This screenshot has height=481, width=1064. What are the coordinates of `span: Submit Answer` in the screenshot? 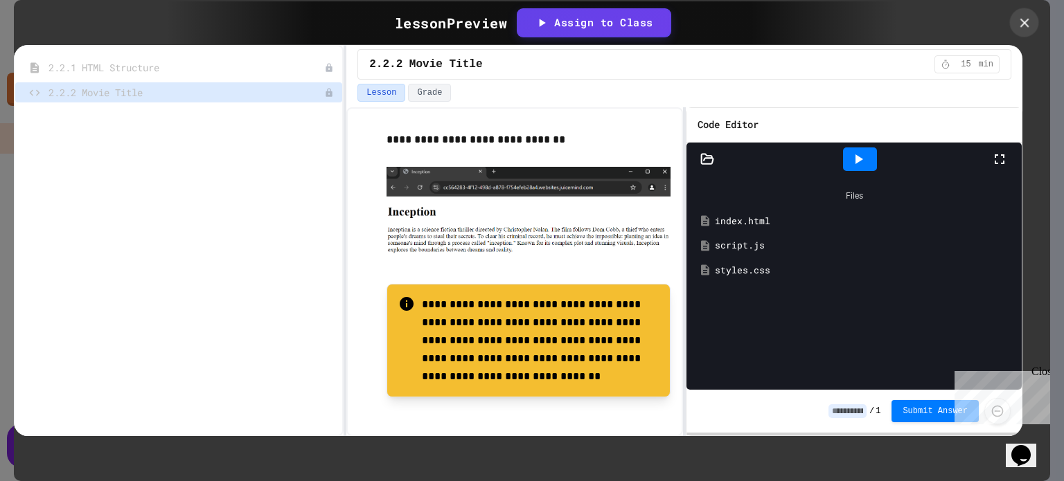 It's located at (935, 411).